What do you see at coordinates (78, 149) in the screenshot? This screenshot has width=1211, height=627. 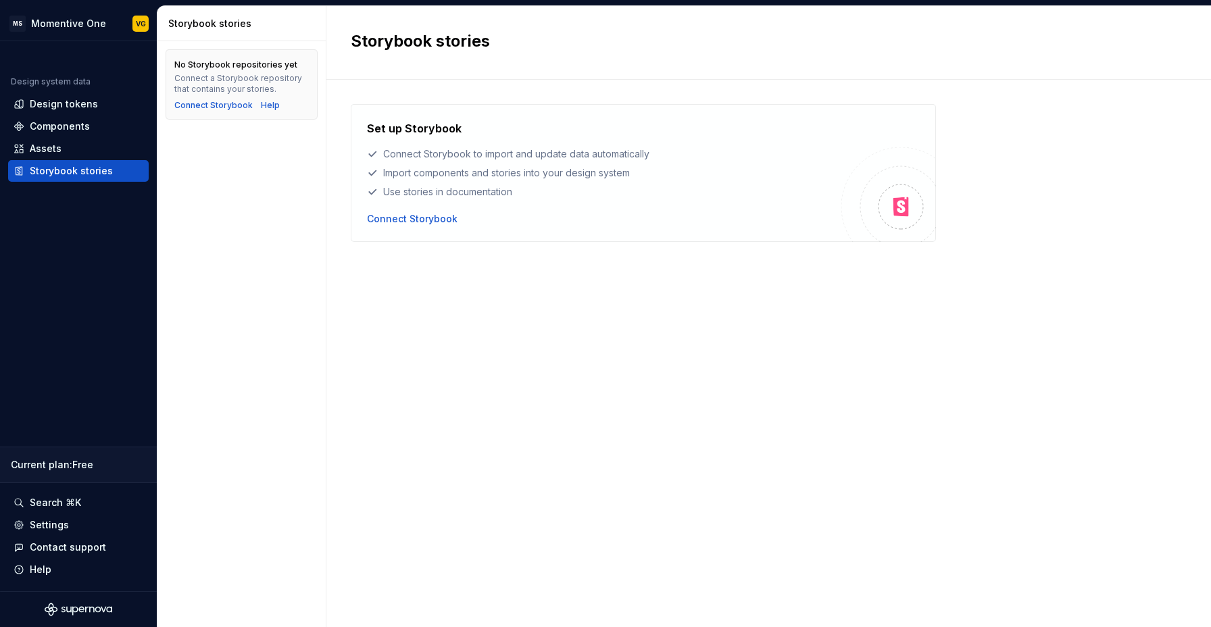 I see `a: Assets` at bounding box center [78, 149].